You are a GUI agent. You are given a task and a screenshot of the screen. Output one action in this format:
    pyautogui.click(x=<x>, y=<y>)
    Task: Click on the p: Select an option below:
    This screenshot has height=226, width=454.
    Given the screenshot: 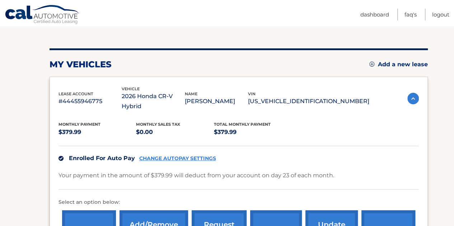 What is the action you would take?
    pyautogui.click(x=238, y=203)
    